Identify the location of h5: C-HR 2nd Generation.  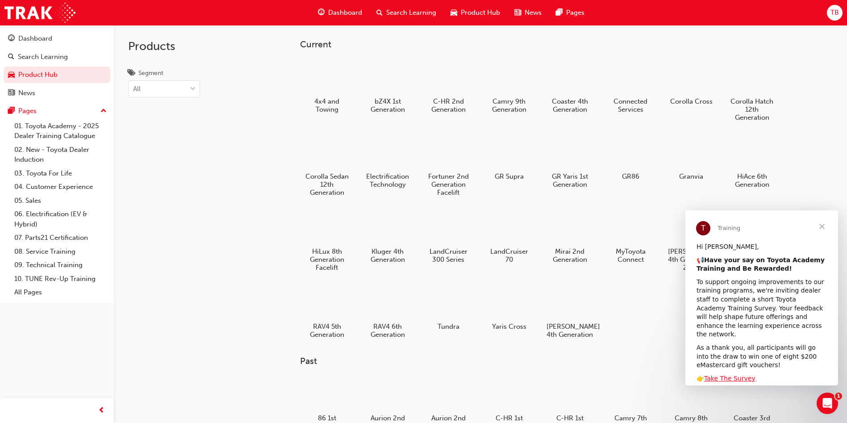
(448, 105).